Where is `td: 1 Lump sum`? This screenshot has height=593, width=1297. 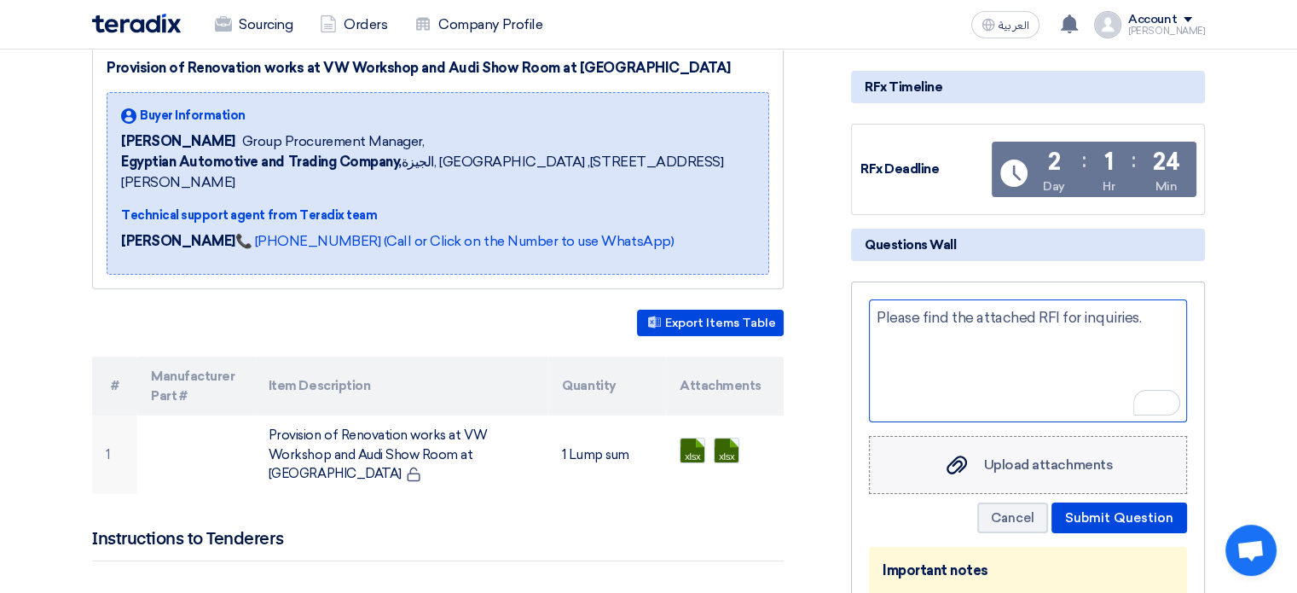 td: 1 Lump sum is located at coordinates (607, 455).